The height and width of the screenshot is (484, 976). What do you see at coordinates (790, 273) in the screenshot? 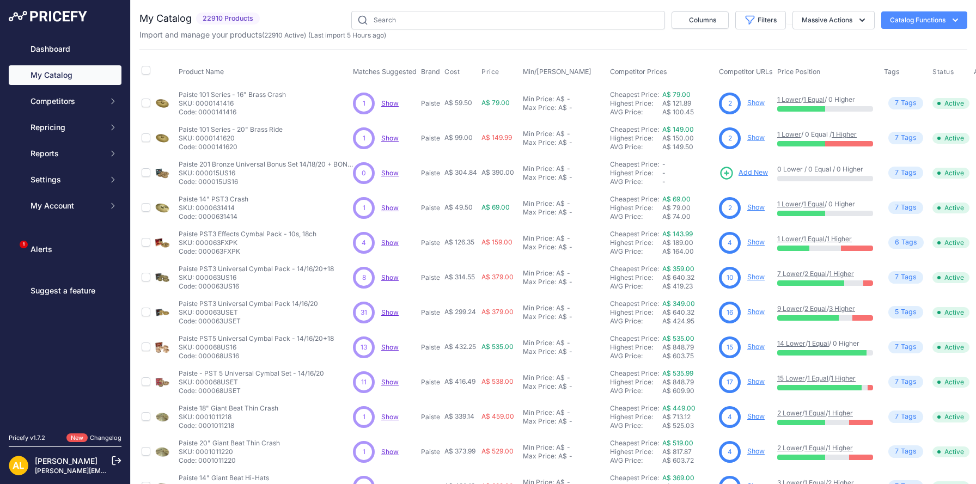
I see `a: 7 Lower` at bounding box center [790, 273].